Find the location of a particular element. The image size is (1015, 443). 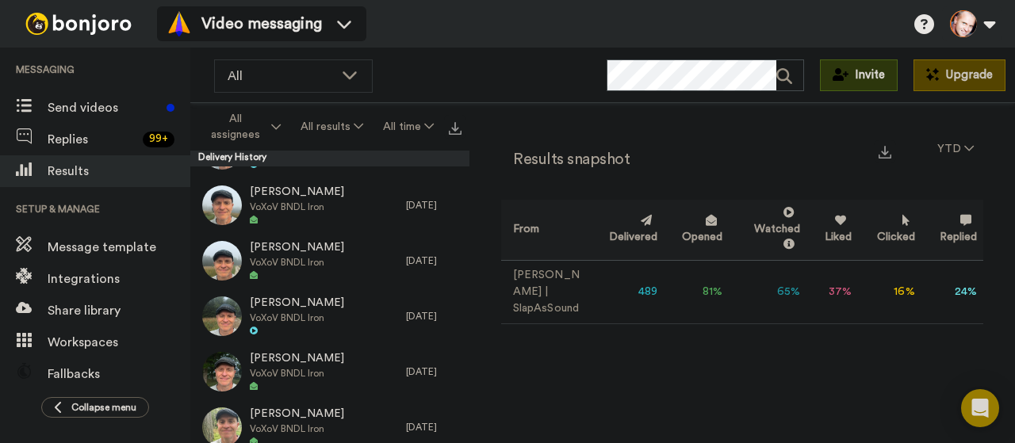

th: Replied is located at coordinates (952, 230).